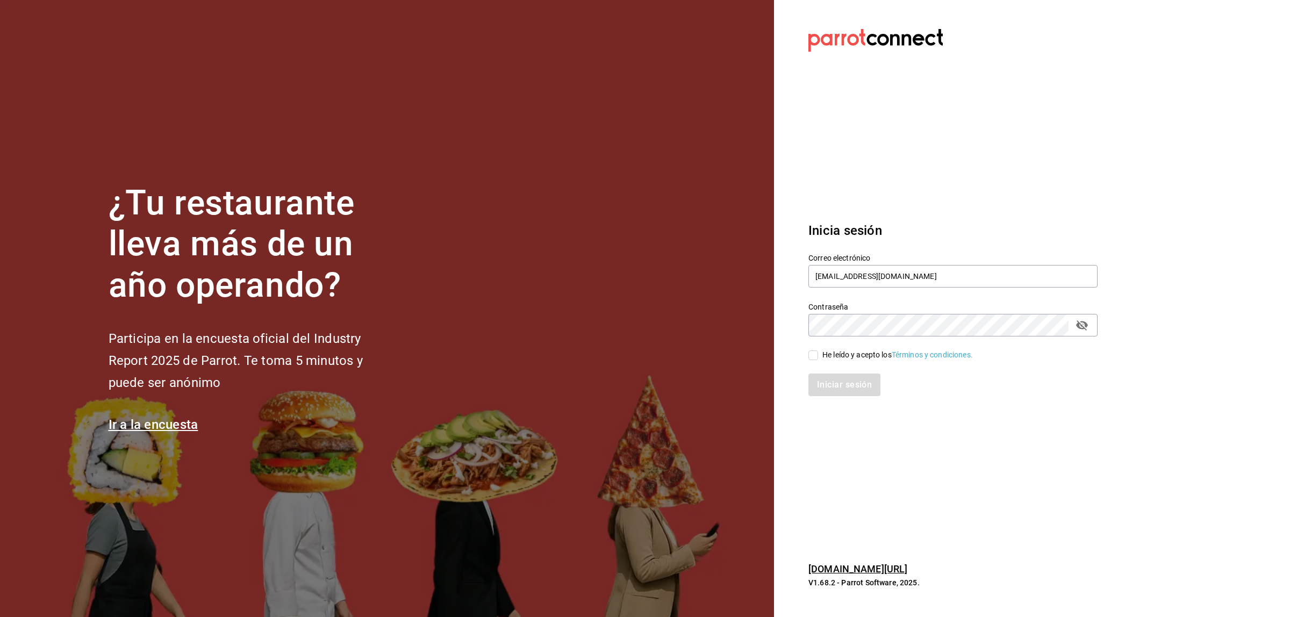  What do you see at coordinates (953, 306) in the screenshot?
I see `label: Contraseña` at bounding box center [953, 306].